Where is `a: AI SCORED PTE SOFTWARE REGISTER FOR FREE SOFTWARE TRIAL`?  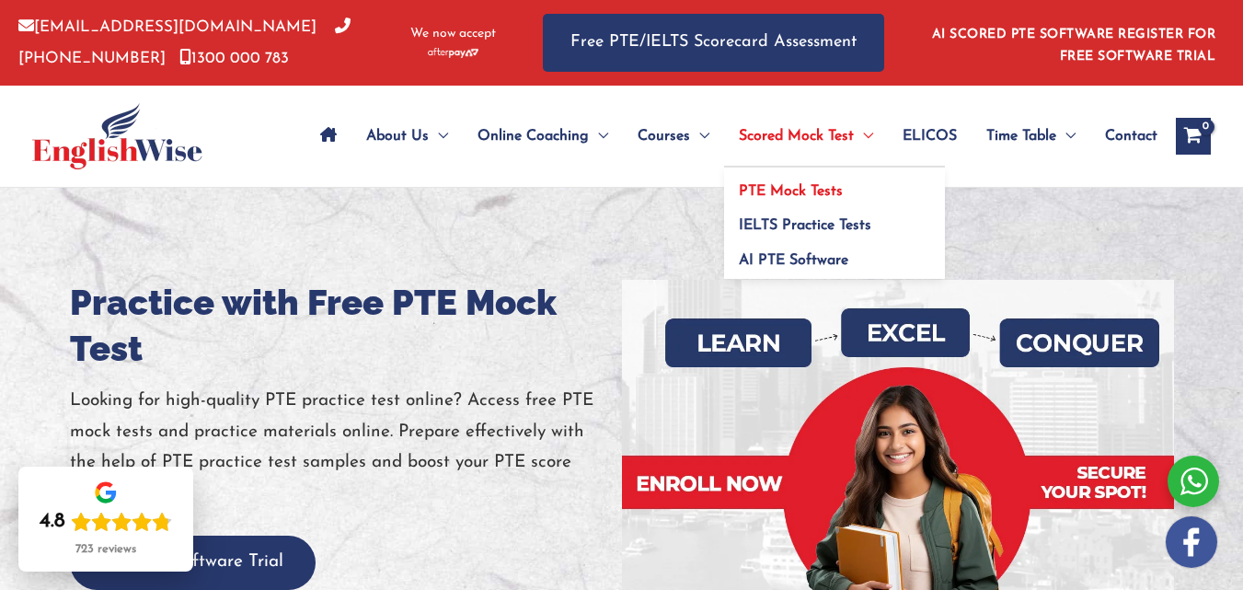 a: AI SCORED PTE SOFTWARE REGISTER FOR FREE SOFTWARE TRIAL is located at coordinates (1074, 45).